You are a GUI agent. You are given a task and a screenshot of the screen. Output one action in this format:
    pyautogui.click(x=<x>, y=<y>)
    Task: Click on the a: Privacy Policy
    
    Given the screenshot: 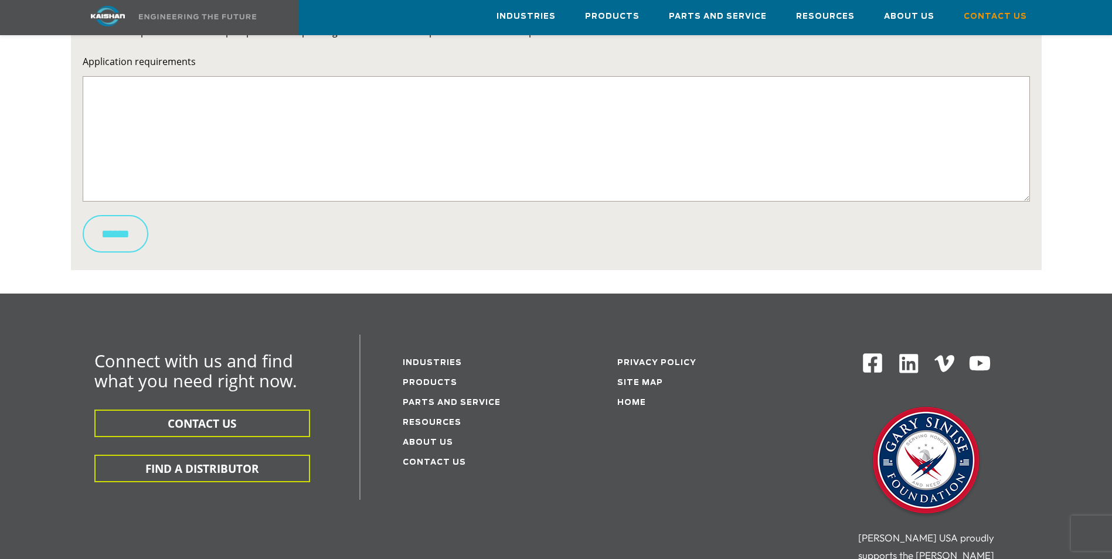 What is the action you would take?
    pyautogui.click(x=657, y=363)
    